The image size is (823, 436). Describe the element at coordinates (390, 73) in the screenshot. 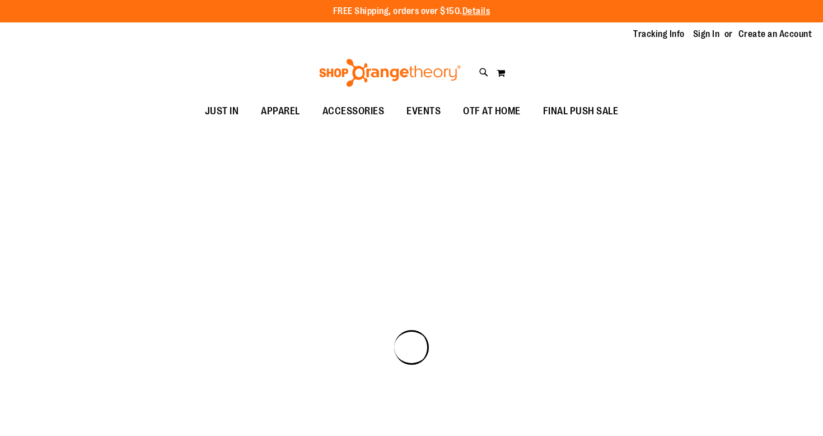

I see `img: Shop Orangetheory` at that location.